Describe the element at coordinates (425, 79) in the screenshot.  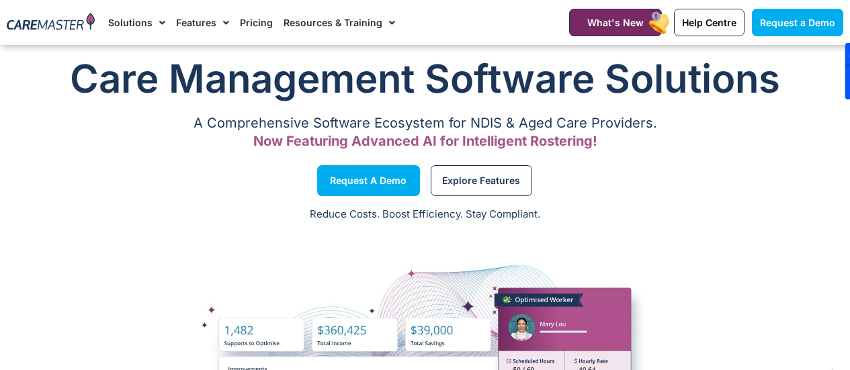
I see `h1: Care Management Software Solutions` at that location.